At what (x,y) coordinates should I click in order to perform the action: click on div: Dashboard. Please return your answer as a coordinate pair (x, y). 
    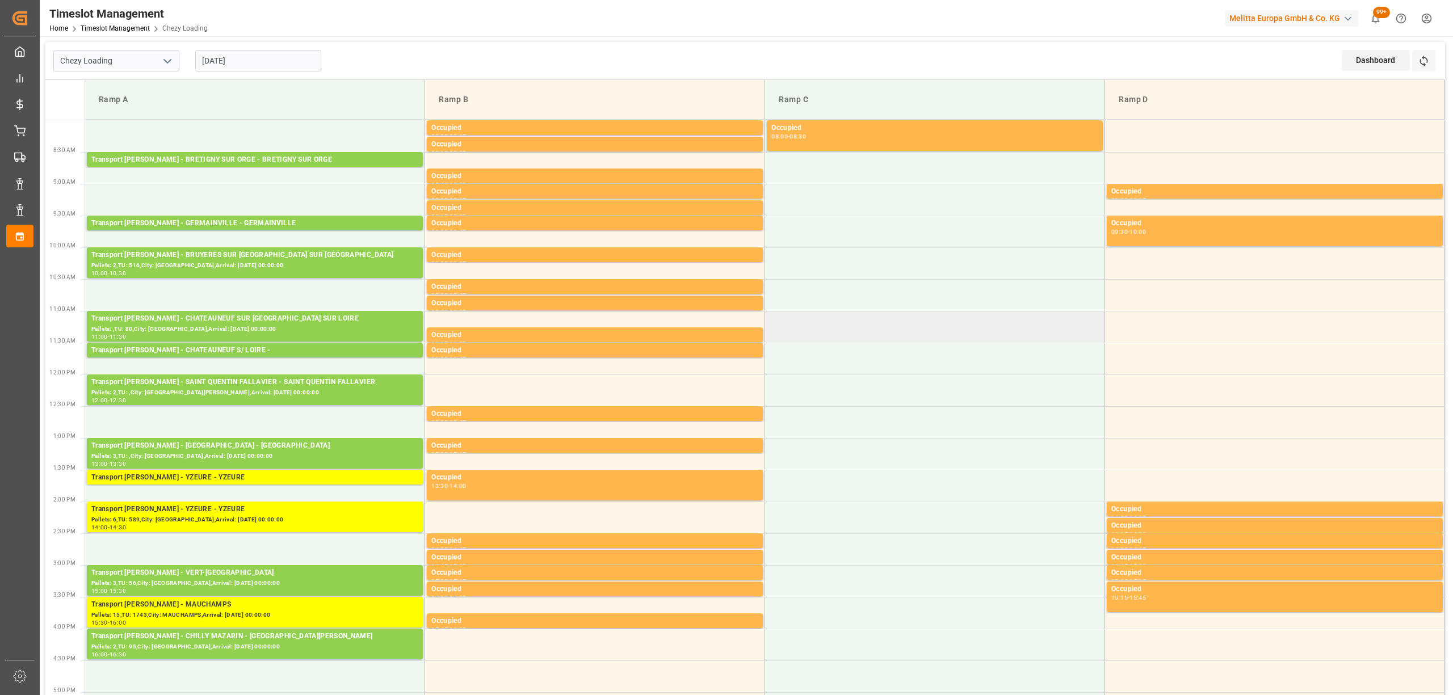
    Looking at the image, I should click on (1375, 60).